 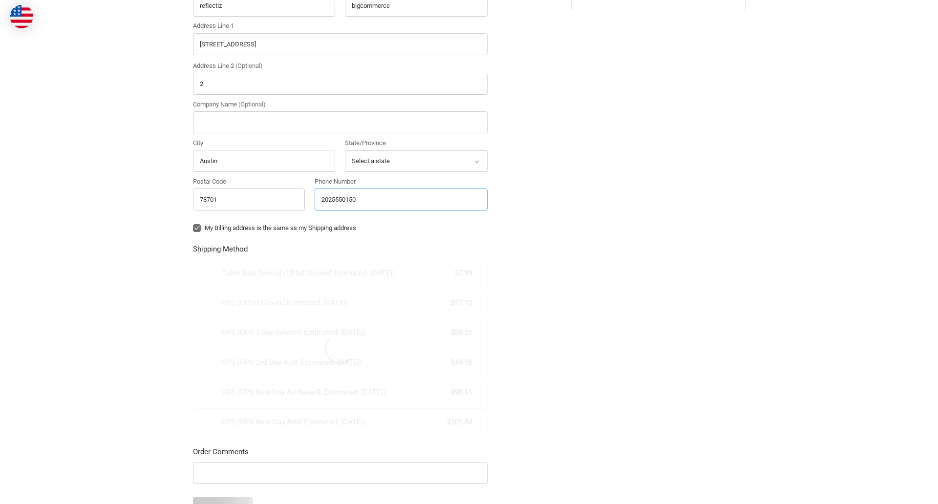 I want to click on label: Postal Code, so click(x=249, y=182).